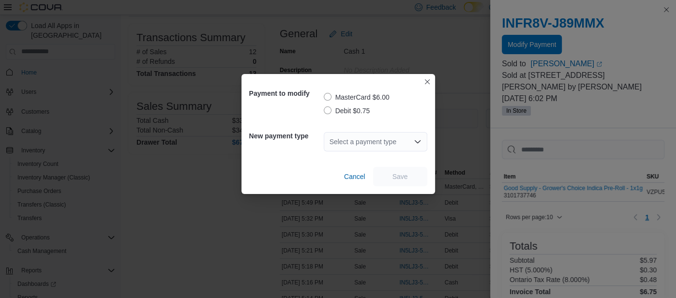 Image resolution: width=676 pixels, height=298 pixels. What do you see at coordinates (347, 111) in the screenshot?
I see `label: Debit $0.75` at bounding box center [347, 111].